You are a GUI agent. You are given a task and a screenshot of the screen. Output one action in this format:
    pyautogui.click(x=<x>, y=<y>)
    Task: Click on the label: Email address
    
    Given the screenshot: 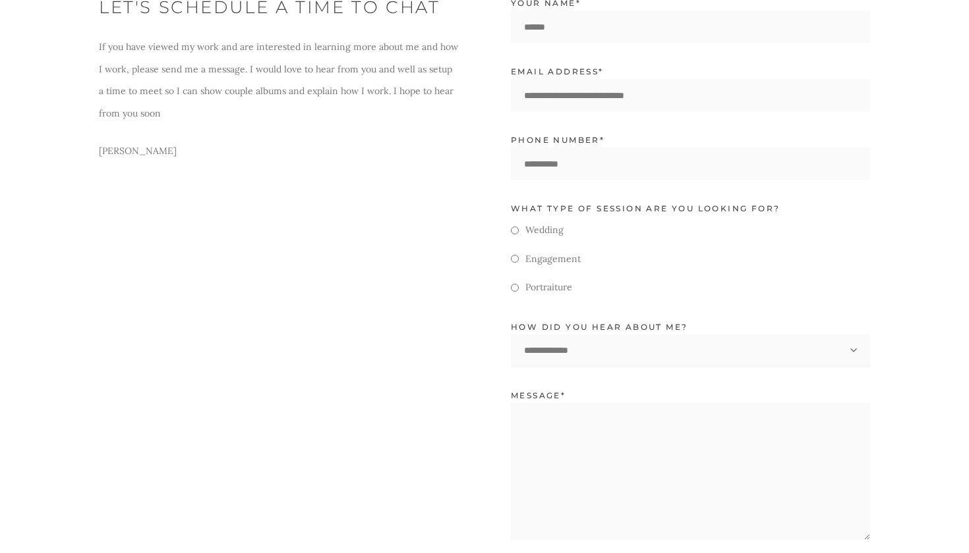 What is the action you would take?
    pyautogui.click(x=557, y=72)
    